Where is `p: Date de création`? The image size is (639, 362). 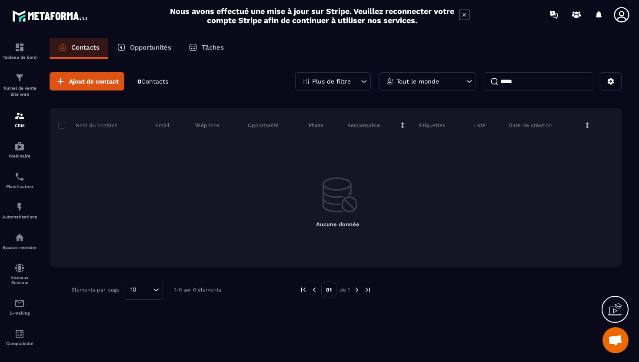
p: Date de création is located at coordinates (530, 125).